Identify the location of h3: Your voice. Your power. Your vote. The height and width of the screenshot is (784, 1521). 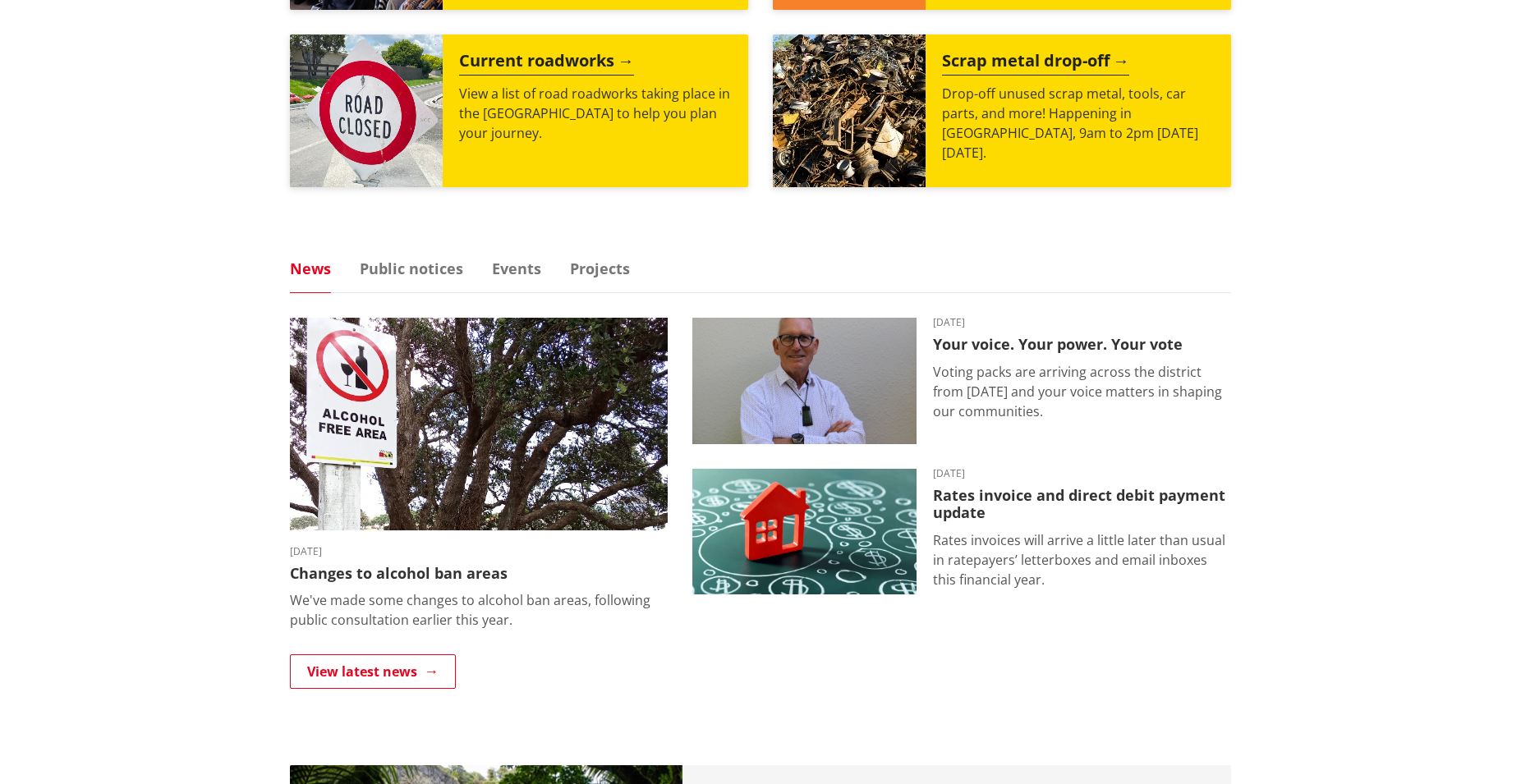
(1081, 345).